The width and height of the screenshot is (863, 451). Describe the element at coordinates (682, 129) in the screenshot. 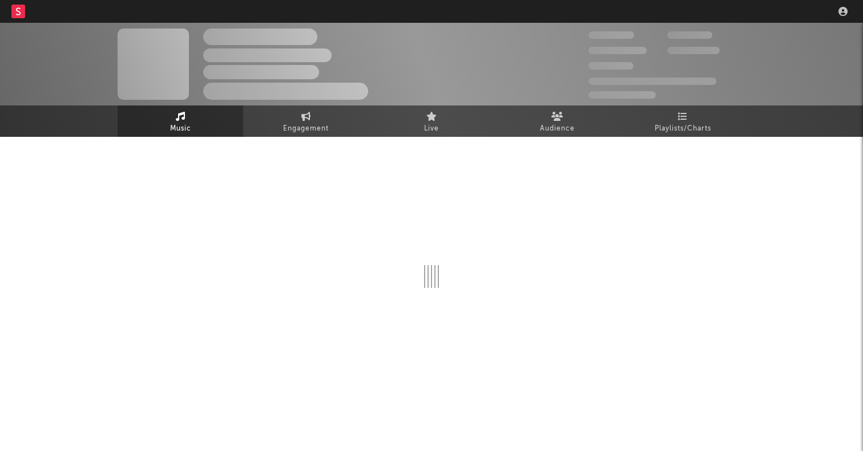

I see `span: Playlists/Charts` at that location.